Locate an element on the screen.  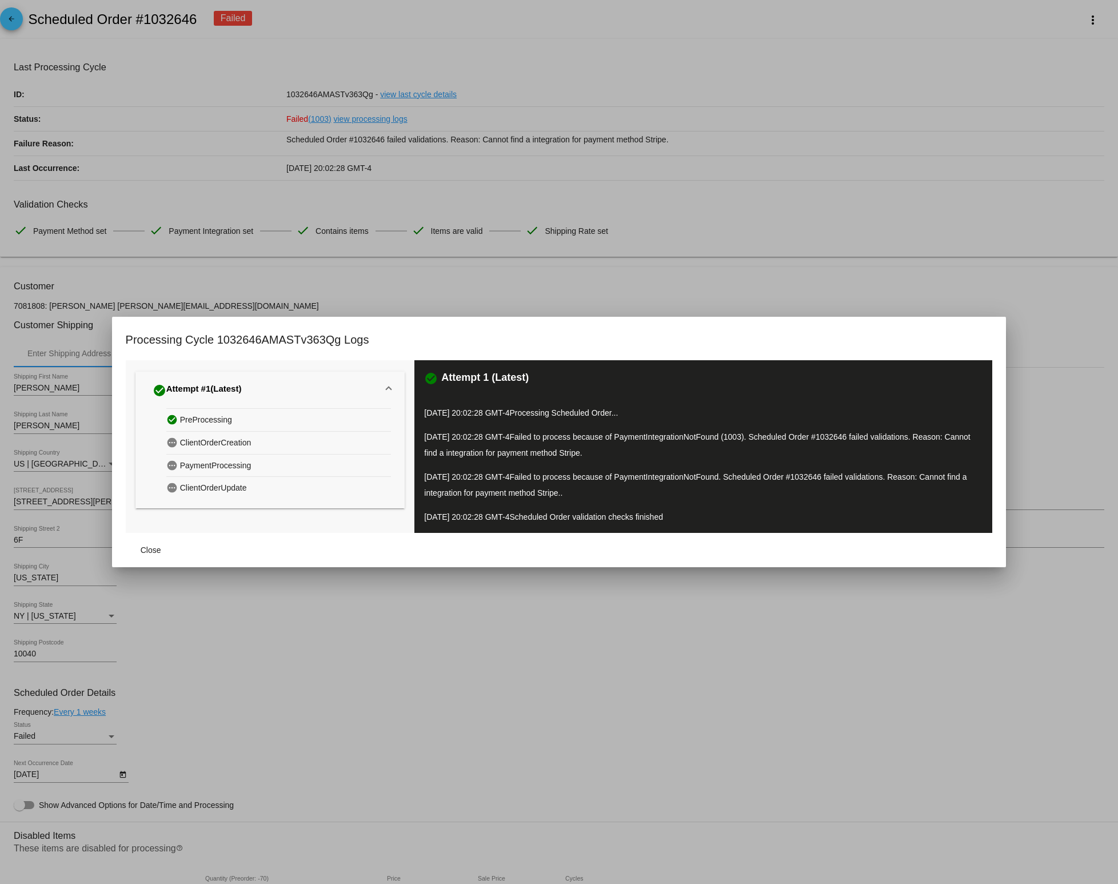
span: PreProcessing is located at coordinates (206, 420).